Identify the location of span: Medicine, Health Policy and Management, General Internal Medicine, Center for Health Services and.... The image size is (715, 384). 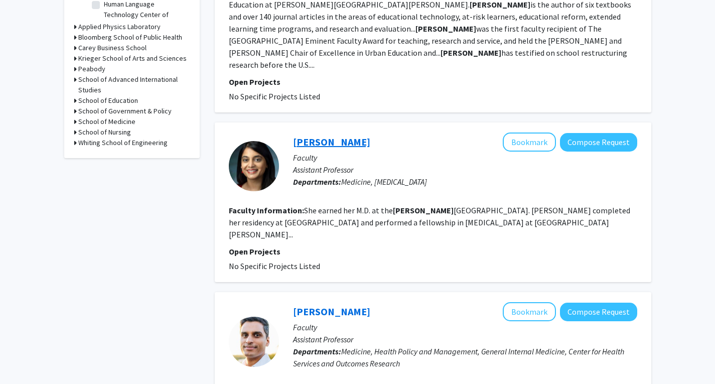
(459, 357).